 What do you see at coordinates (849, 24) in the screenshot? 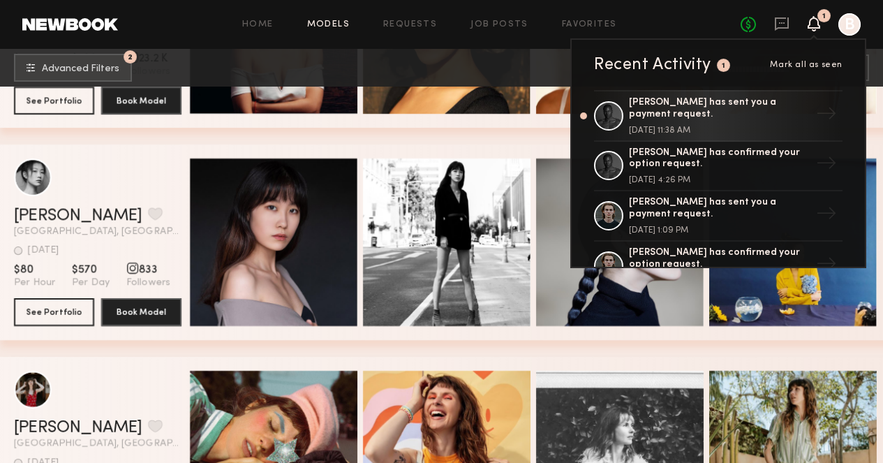
I see `a: B` at bounding box center [849, 24].